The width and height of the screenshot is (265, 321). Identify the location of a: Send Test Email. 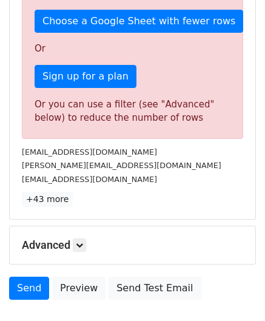
(155, 288).